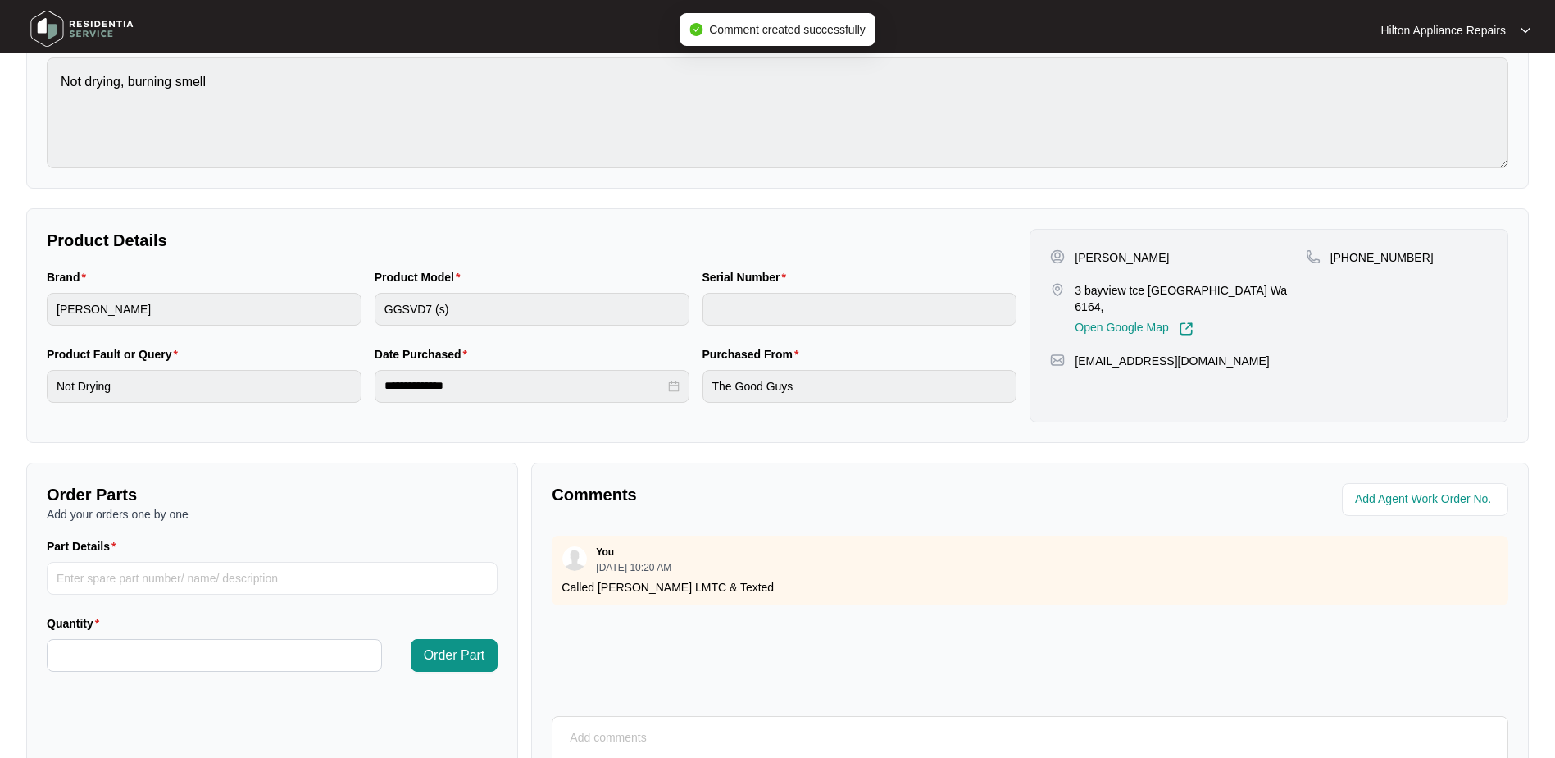 The width and height of the screenshot is (1555, 758). I want to click on span: Order Part, so click(454, 655).